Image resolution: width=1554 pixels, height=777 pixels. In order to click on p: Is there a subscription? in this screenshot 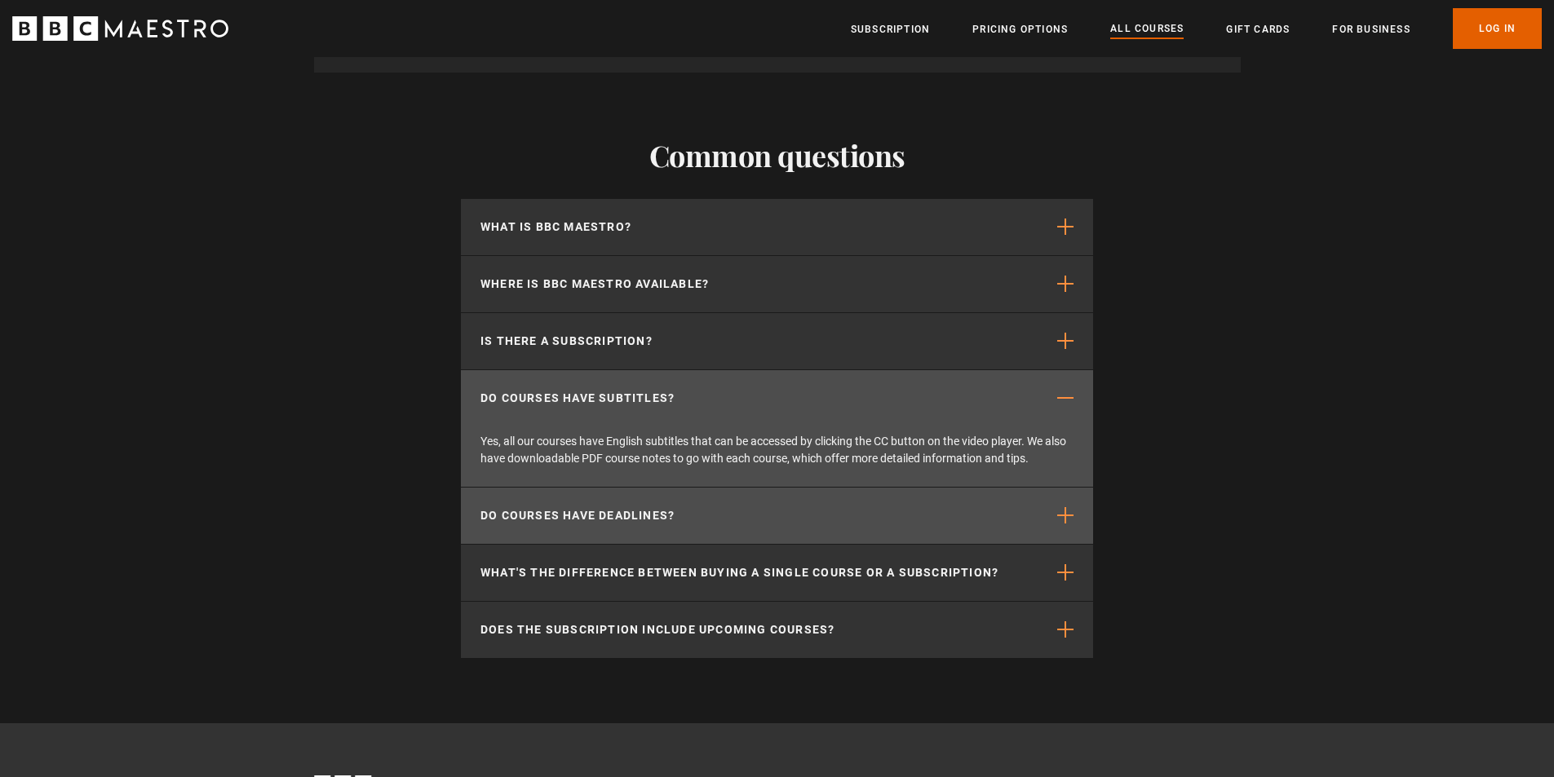, I will do `click(566, 341)`.